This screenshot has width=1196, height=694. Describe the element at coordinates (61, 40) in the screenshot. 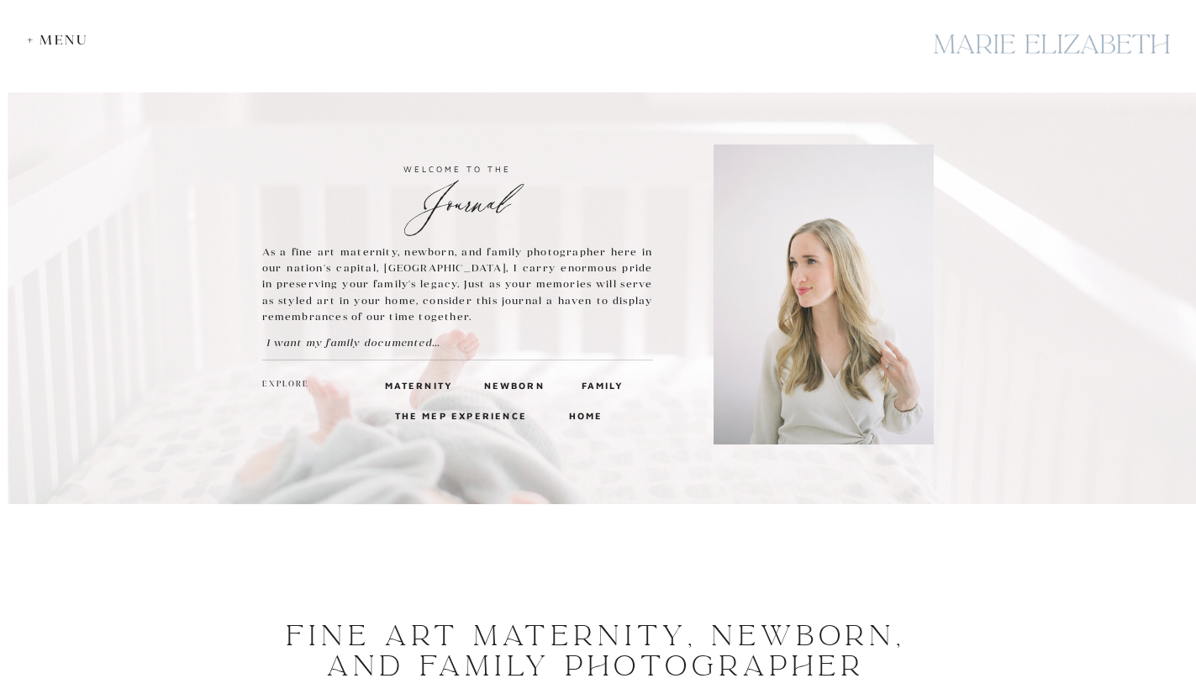

I see `div: + Menu` at that location.